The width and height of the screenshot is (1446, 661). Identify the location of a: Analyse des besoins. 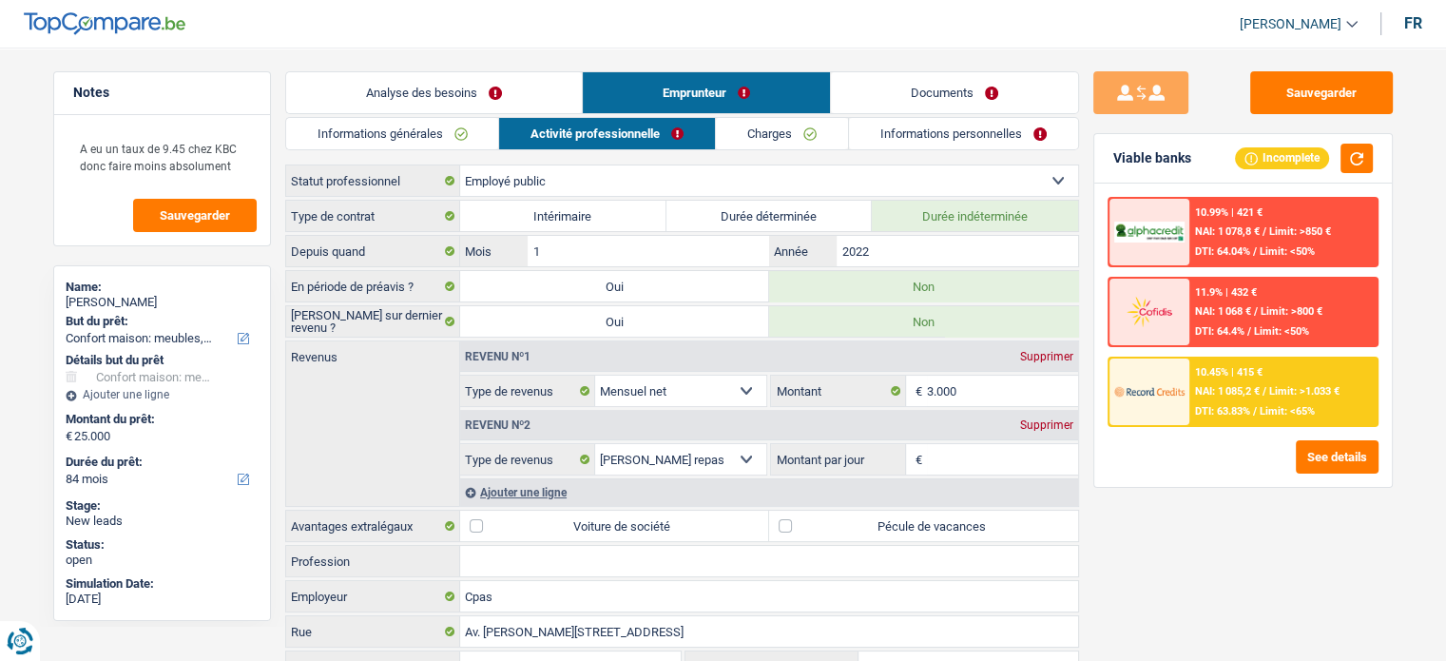
(434, 92).